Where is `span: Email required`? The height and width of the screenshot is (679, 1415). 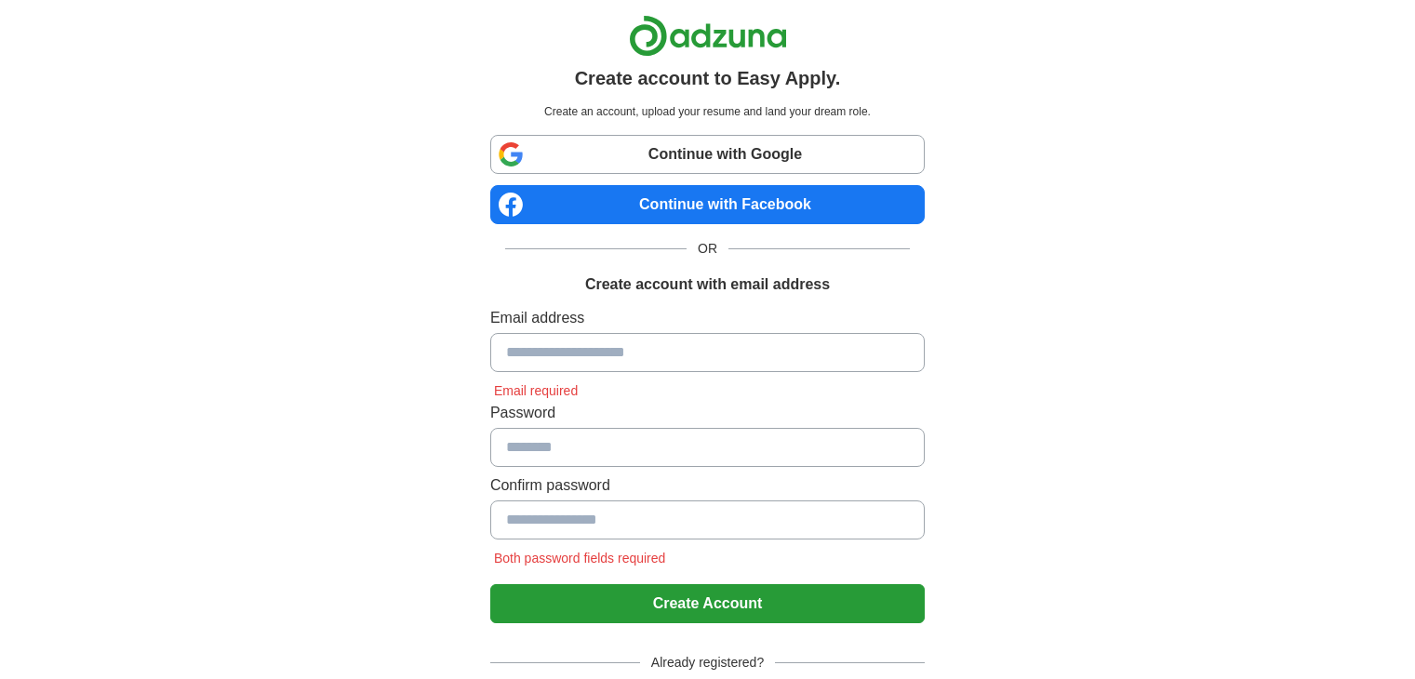 span: Email required is located at coordinates (536, 391).